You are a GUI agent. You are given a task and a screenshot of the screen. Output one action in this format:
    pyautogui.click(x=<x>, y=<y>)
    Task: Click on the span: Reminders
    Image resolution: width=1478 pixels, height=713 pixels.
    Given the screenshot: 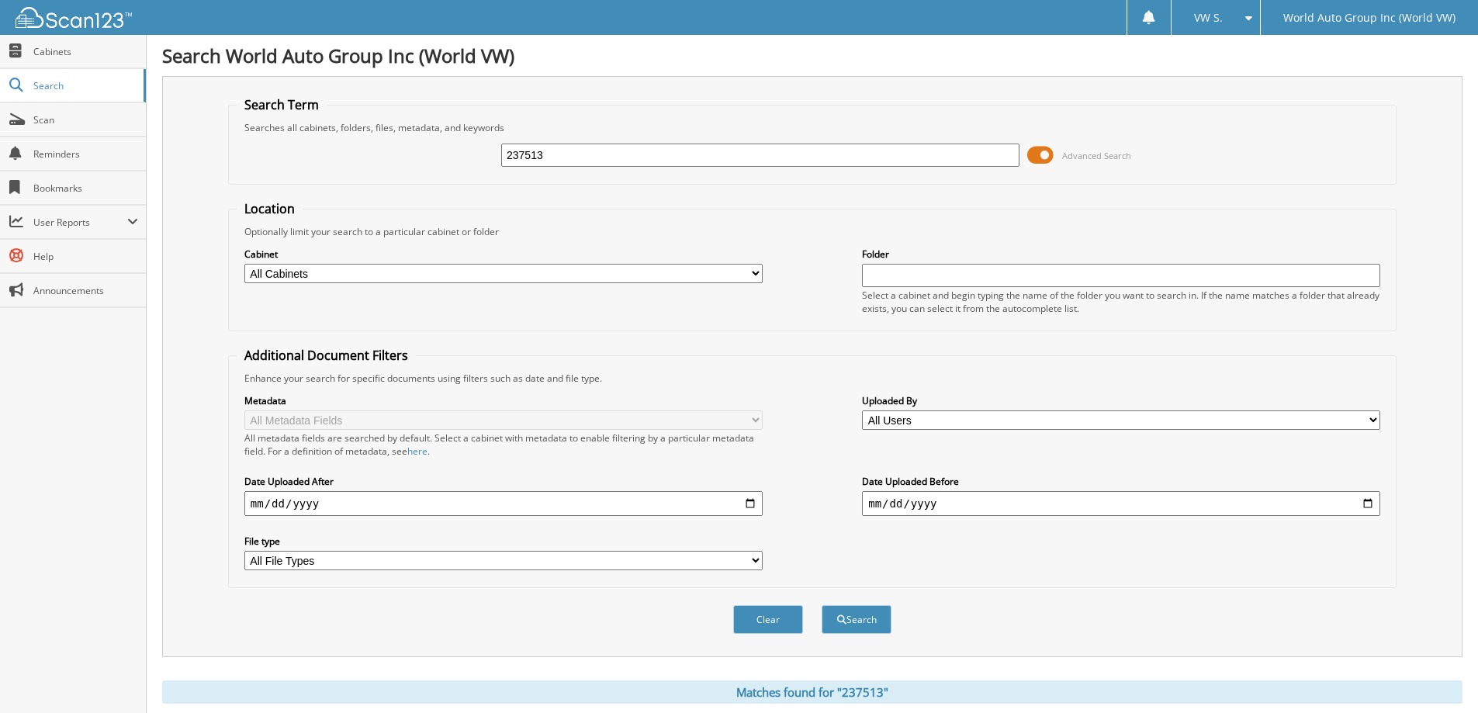 What is the action you would take?
    pyautogui.click(x=85, y=154)
    